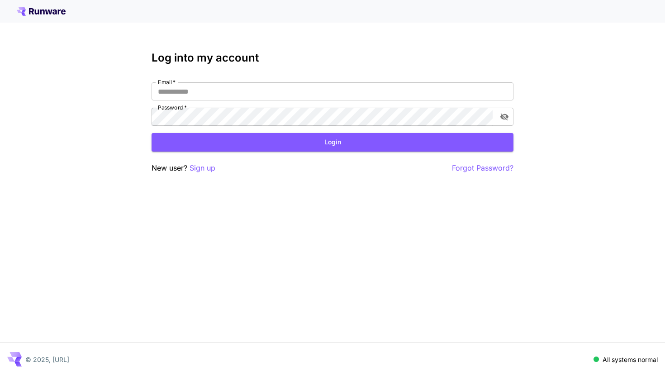 Image resolution: width=665 pixels, height=376 pixels. I want to click on p: New user?, so click(183, 168).